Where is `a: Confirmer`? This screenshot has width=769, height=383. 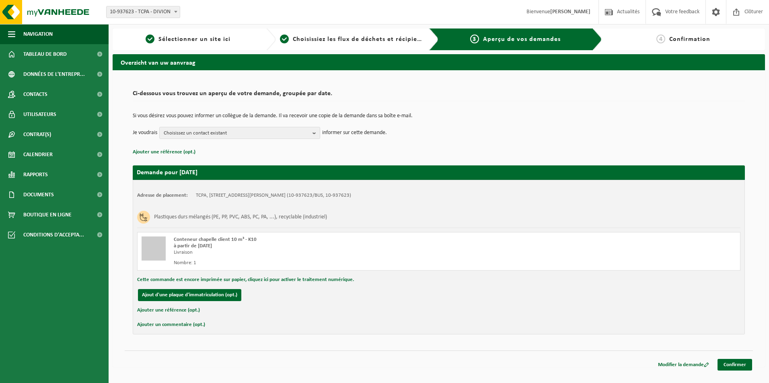
a: Confirmer is located at coordinates (734, 365).